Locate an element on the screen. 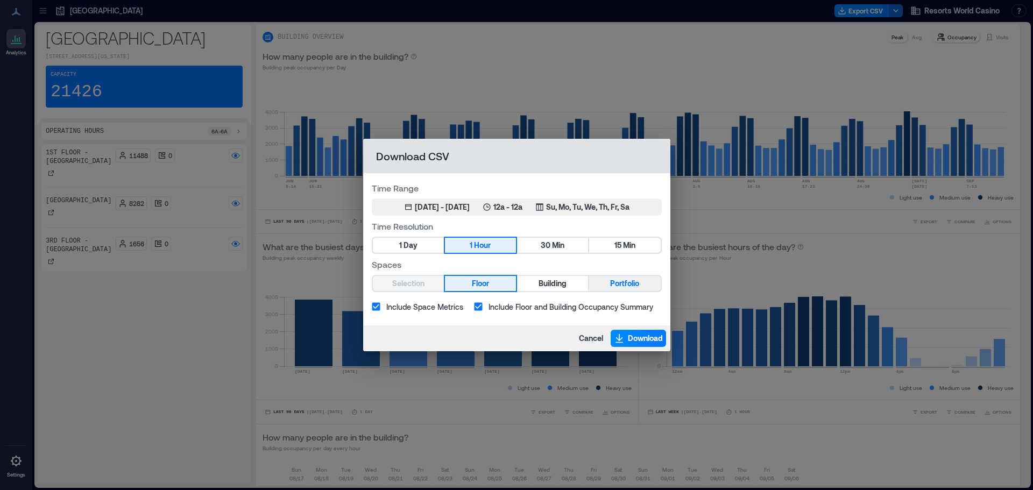 The width and height of the screenshot is (1033, 490). span: Portfolio is located at coordinates (625, 284).